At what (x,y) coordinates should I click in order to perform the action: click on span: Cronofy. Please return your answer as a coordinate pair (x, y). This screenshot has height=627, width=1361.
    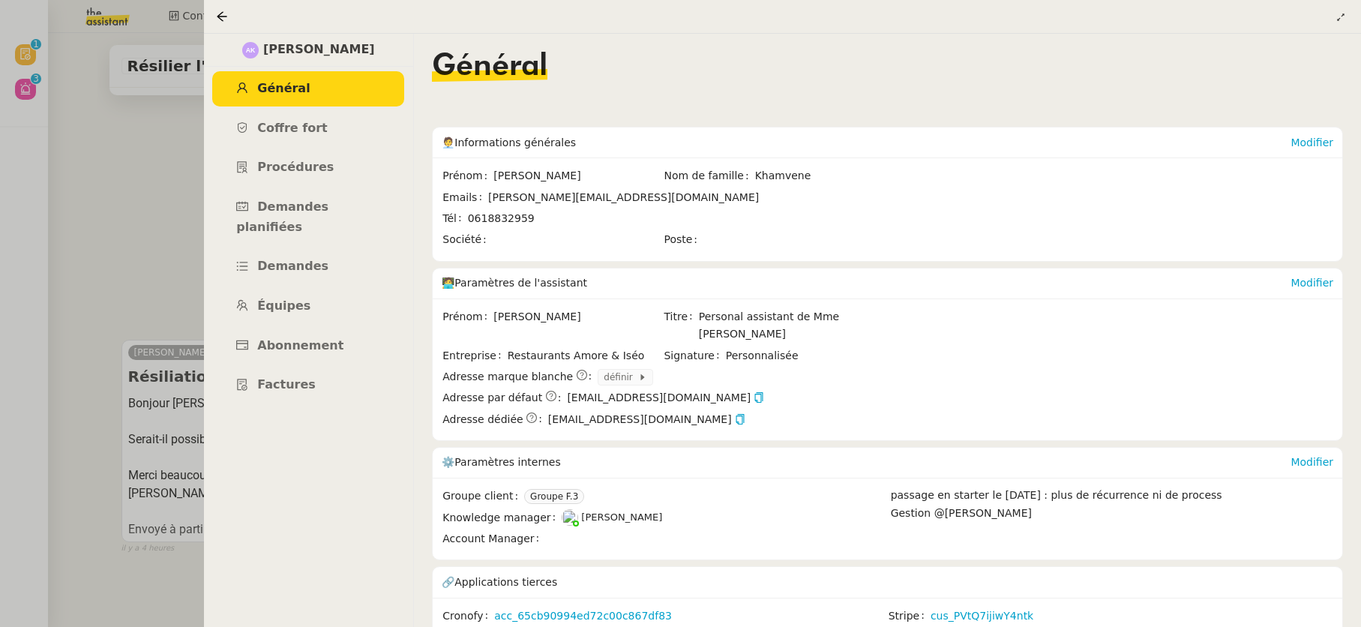
    Looking at the image, I should click on (468, 615).